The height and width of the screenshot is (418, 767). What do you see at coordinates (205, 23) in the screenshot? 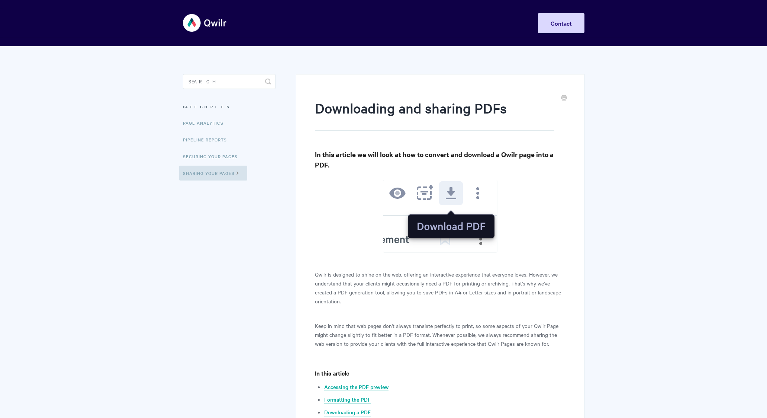
I see `img: Qwilr Help Center` at bounding box center [205, 23].